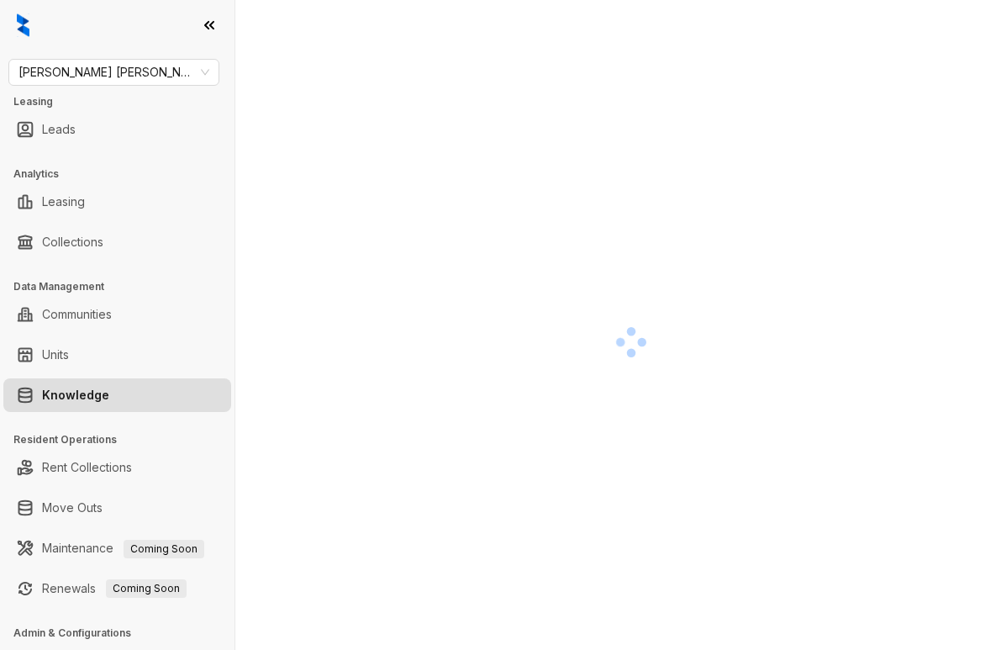  What do you see at coordinates (117, 242) in the screenshot?
I see `li: Collections` at bounding box center [117, 242].